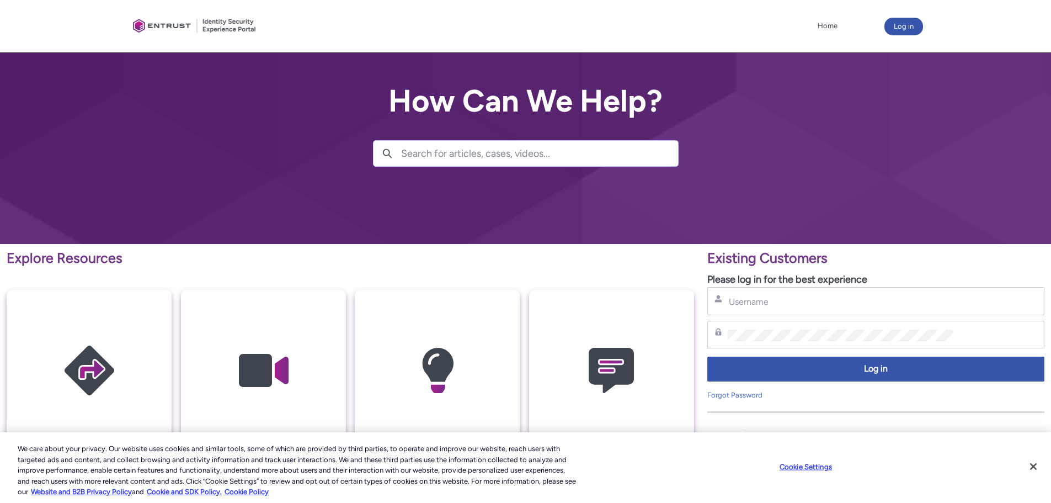  I want to click on a: Cookie Policy, so click(247, 491).